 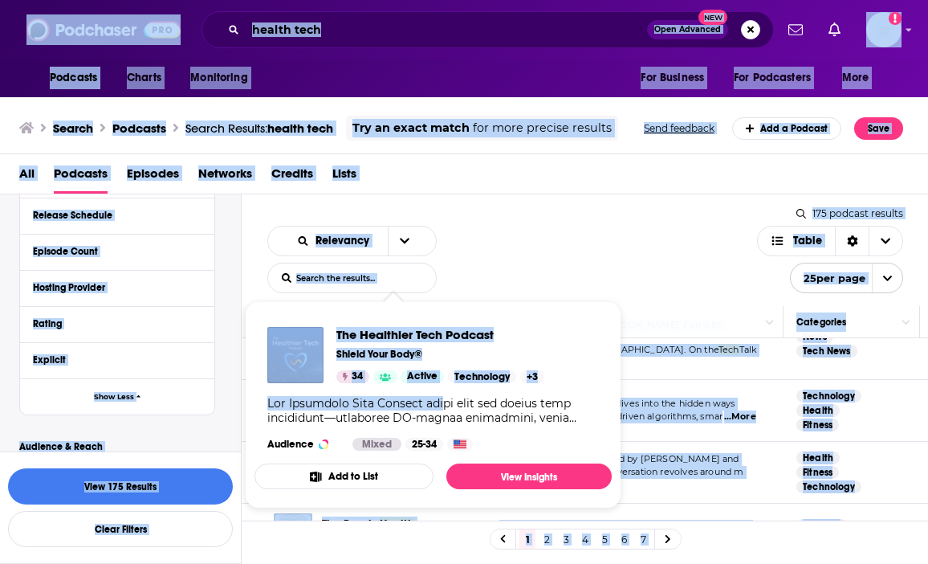 What do you see at coordinates (292, 177) in the screenshot?
I see `span: Credits` at bounding box center [292, 177].